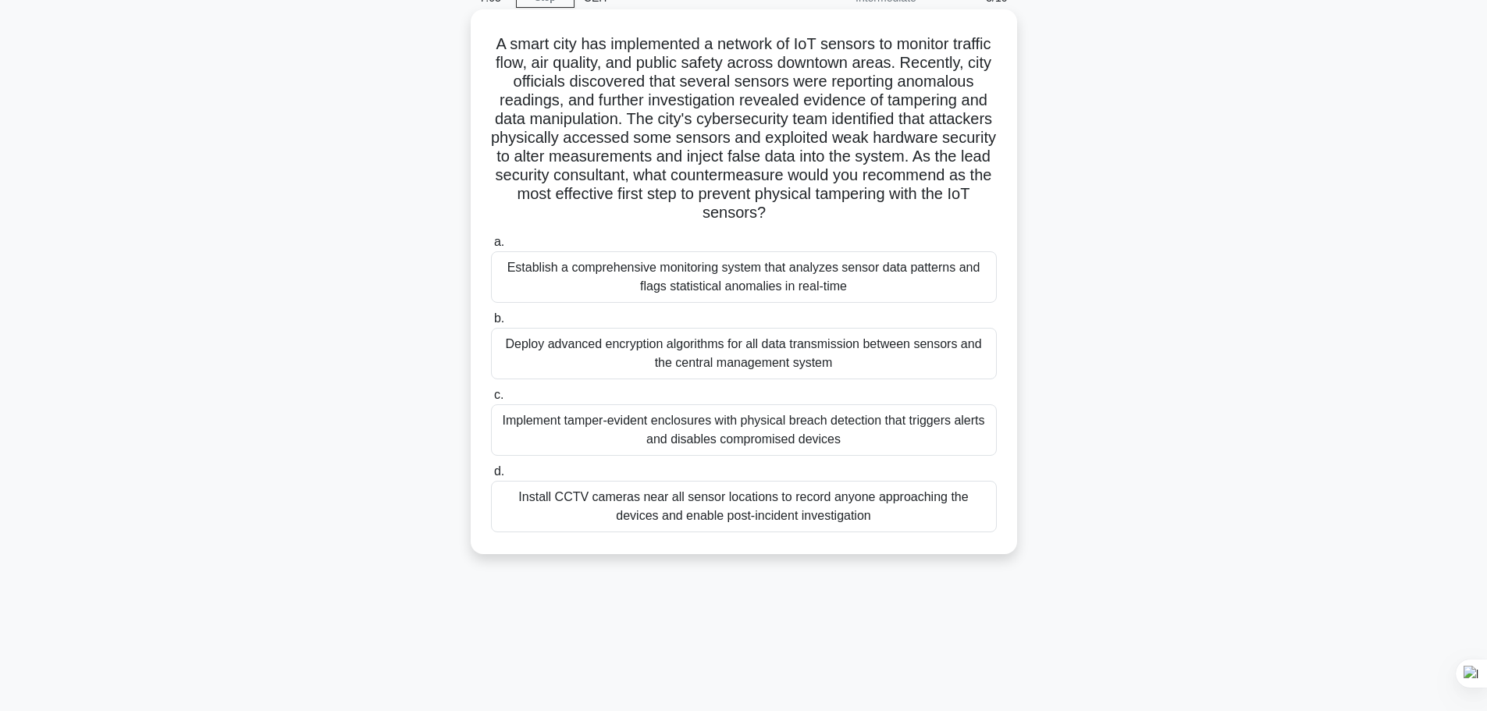 Image resolution: width=1487 pixels, height=711 pixels. What do you see at coordinates (499, 394) in the screenshot?
I see `span: c.` at bounding box center [499, 394].